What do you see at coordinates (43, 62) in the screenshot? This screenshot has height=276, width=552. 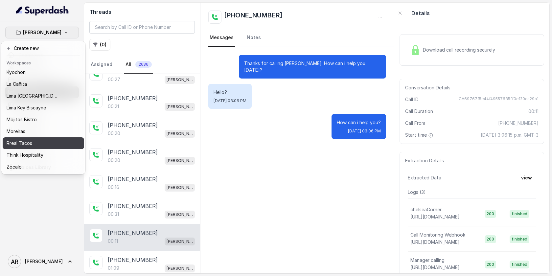 I see `header: Workspaces` at bounding box center [43, 62].